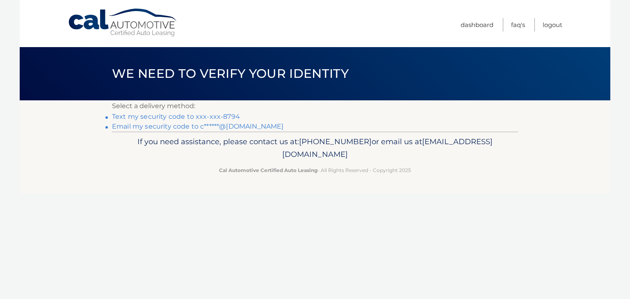 The image size is (630, 299). I want to click on a: Logout, so click(552, 25).